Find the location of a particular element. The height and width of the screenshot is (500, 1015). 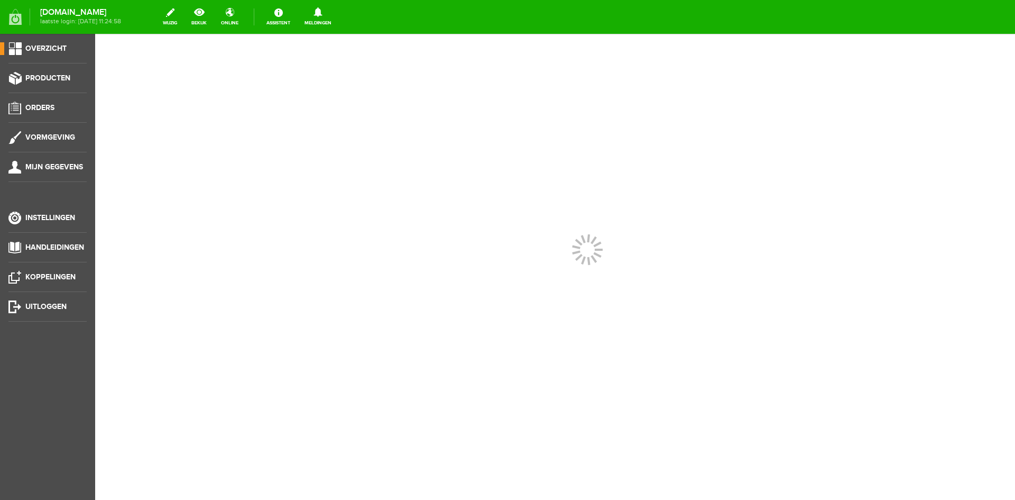

span: Orders is located at coordinates (40, 107).